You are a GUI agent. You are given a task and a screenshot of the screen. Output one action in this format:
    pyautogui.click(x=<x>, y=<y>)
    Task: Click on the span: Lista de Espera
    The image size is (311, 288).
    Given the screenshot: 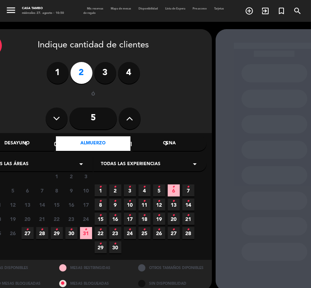 What is the action you would take?
    pyautogui.click(x=175, y=9)
    